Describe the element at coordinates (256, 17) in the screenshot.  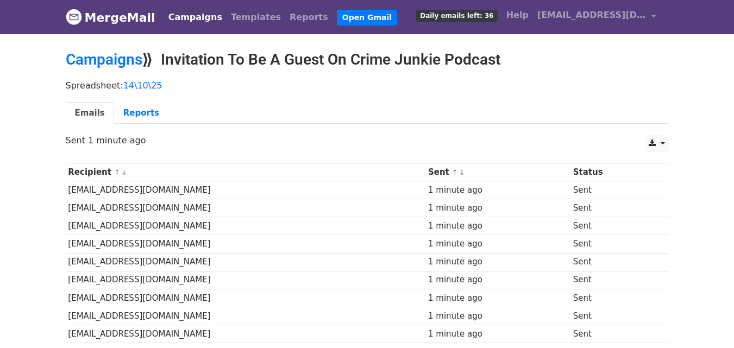
I see `a: Templates` at that location.